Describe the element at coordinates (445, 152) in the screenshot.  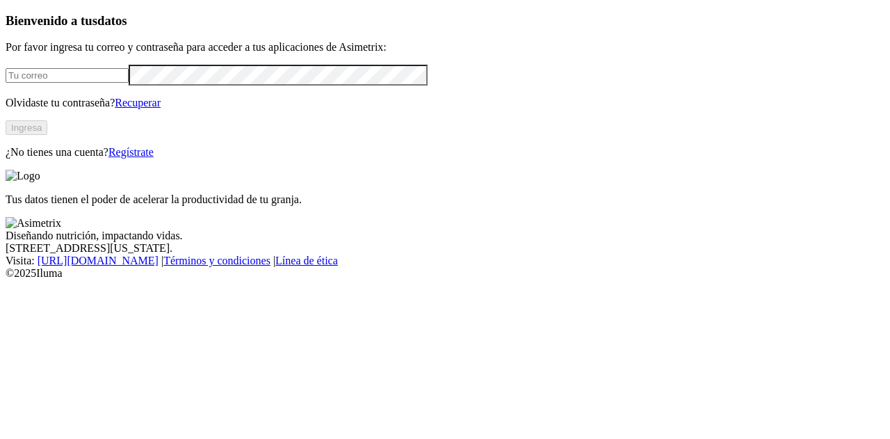
I see `p: ¿No tienes una cuenta?` at that location.